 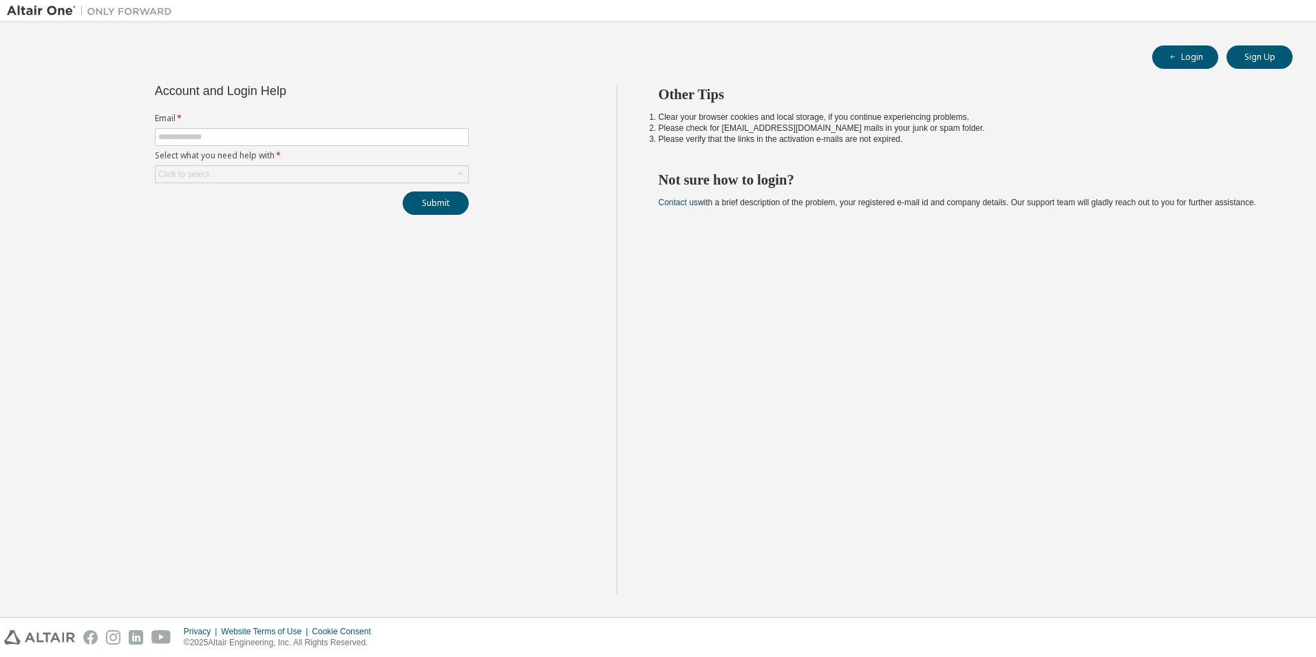 What do you see at coordinates (964, 94) in the screenshot?
I see `h2: Other Tips` at bounding box center [964, 94].